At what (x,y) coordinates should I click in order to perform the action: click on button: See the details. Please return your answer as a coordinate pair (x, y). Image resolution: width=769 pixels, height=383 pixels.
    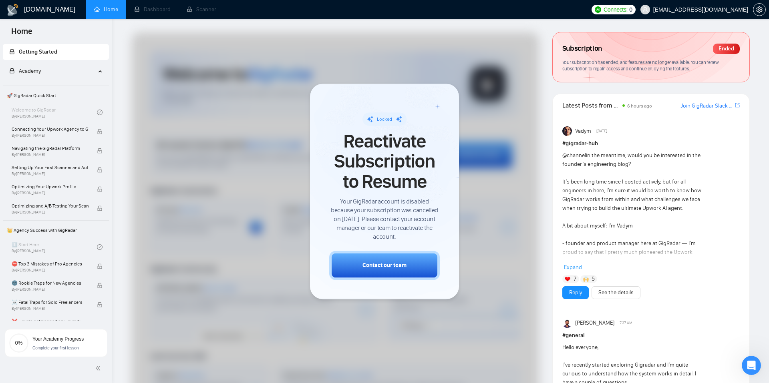
    Looking at the image, I should click on (616, 293).